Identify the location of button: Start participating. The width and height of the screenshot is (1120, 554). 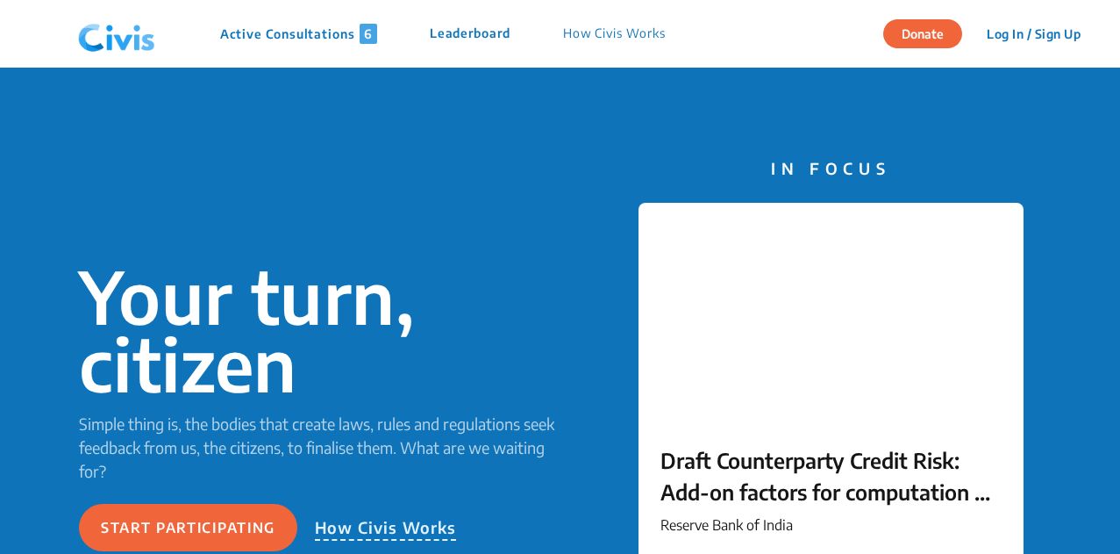
(188, 527).